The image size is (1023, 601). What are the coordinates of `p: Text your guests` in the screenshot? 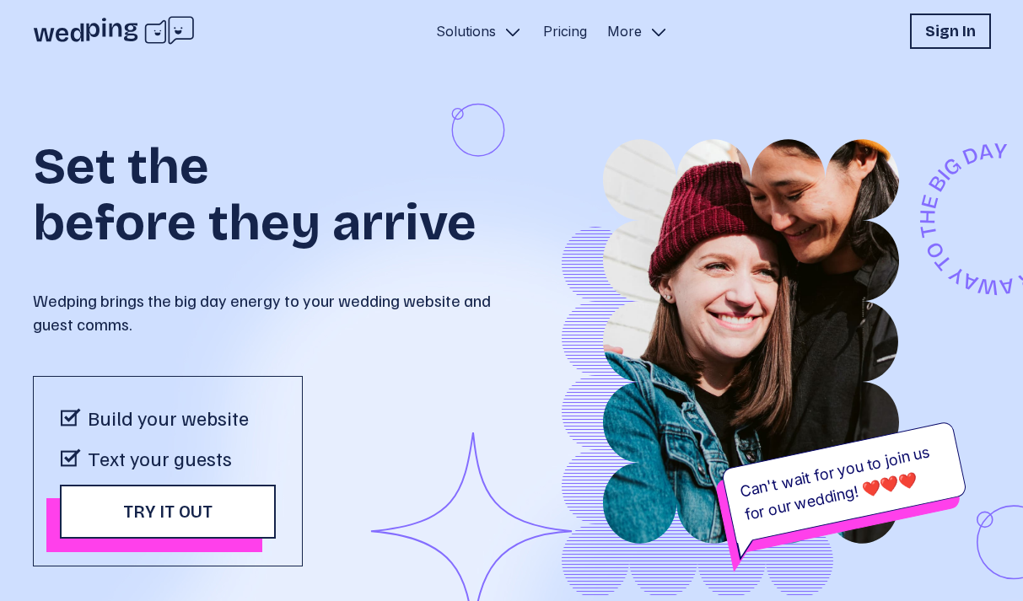 It's located at (159, 458).